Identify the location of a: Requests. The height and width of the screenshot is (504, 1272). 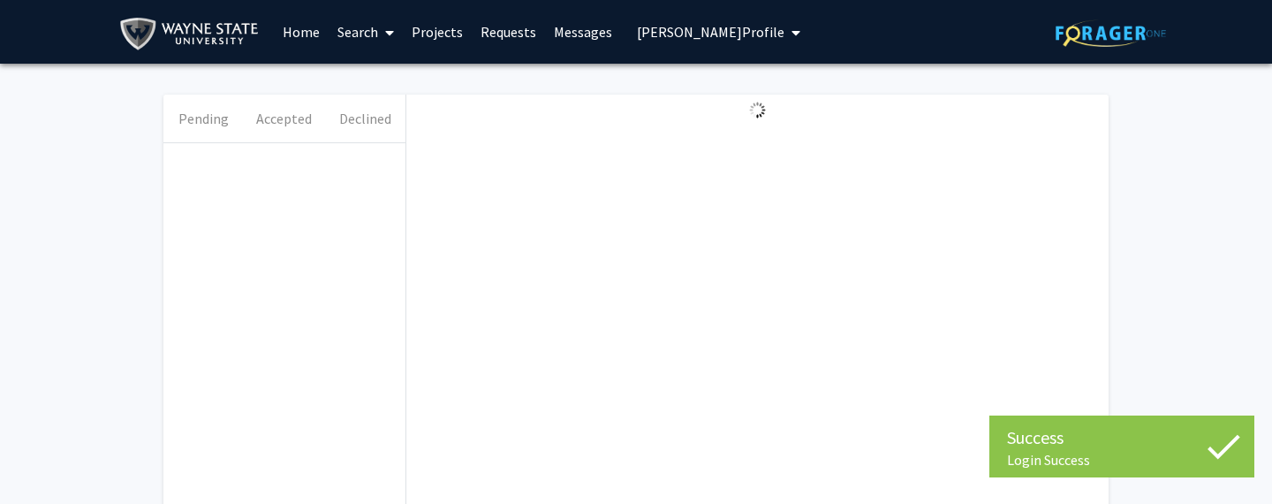
(508, 32).